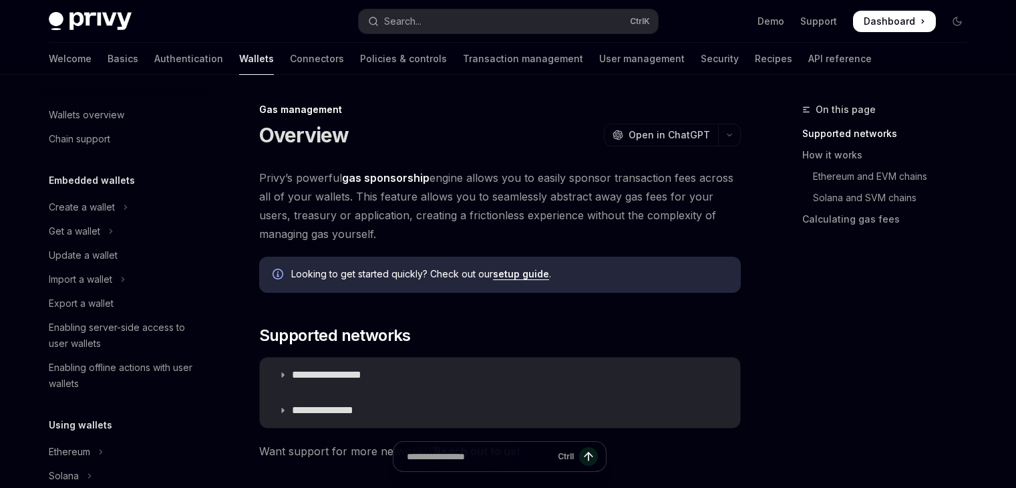 This screenshot has height=488, width=1016. Describe the element at coordinates (720, 59) in the screenshot. I see `a: Security` at that location.